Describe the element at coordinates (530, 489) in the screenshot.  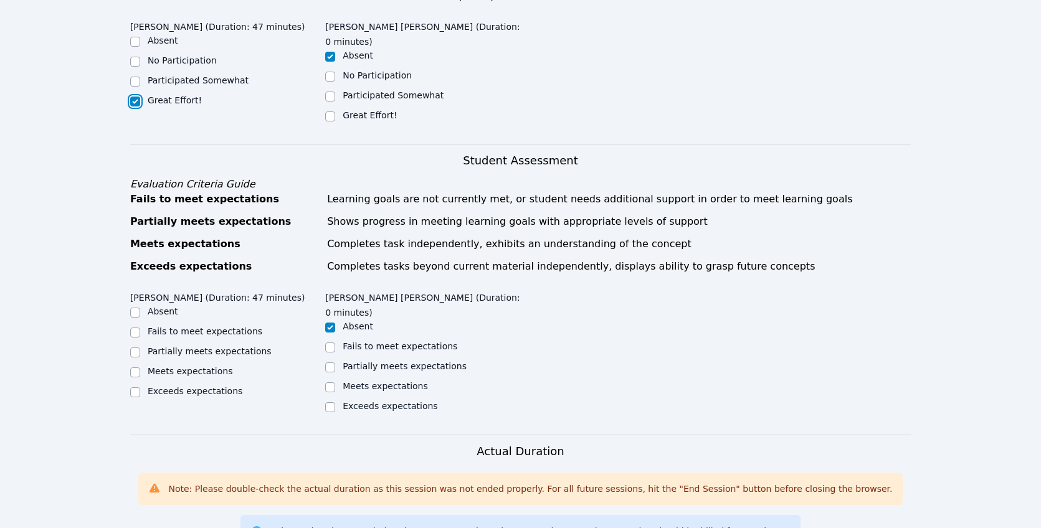
I see `div: Note: Please double-check the actual duration as this session was not ended properly. For all fut...` at that location.